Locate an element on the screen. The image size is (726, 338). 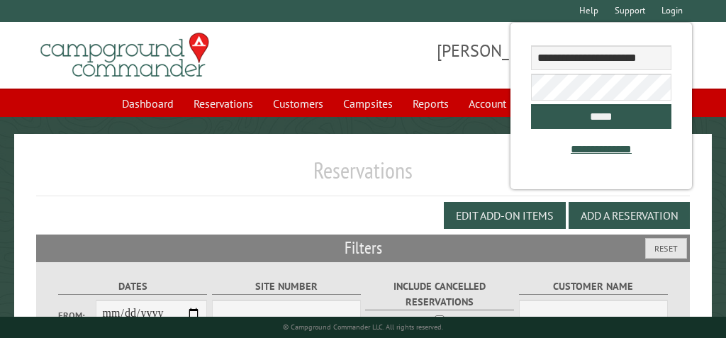
button: Edit Add-on Items is located at coordinates (505, 215).